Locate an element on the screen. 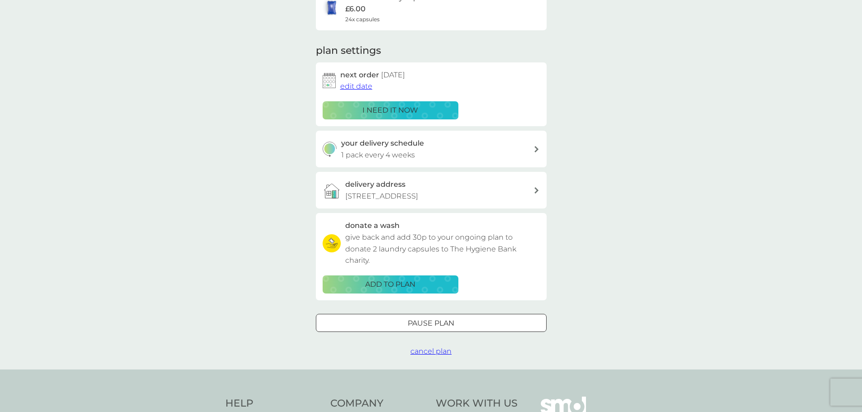 The width and height of the screenshot is (862, 412). h4: Company is located at coordinates (378, 404).